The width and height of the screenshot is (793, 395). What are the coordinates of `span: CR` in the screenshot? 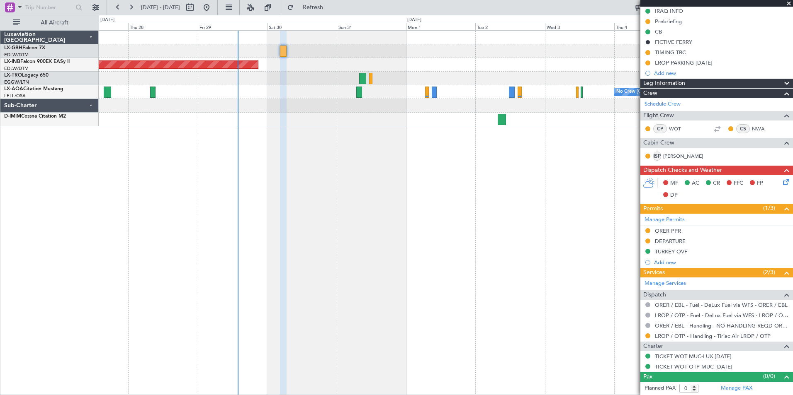 It's located at (716, 184).